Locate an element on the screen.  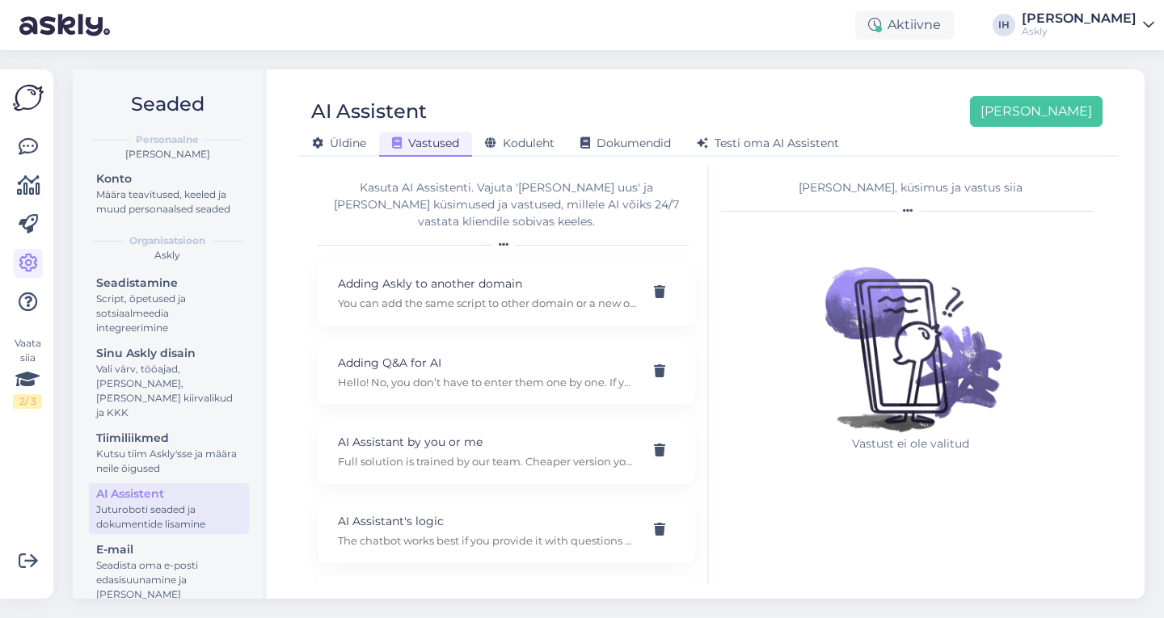
div: E-mail is located at coordinates (169, 550).